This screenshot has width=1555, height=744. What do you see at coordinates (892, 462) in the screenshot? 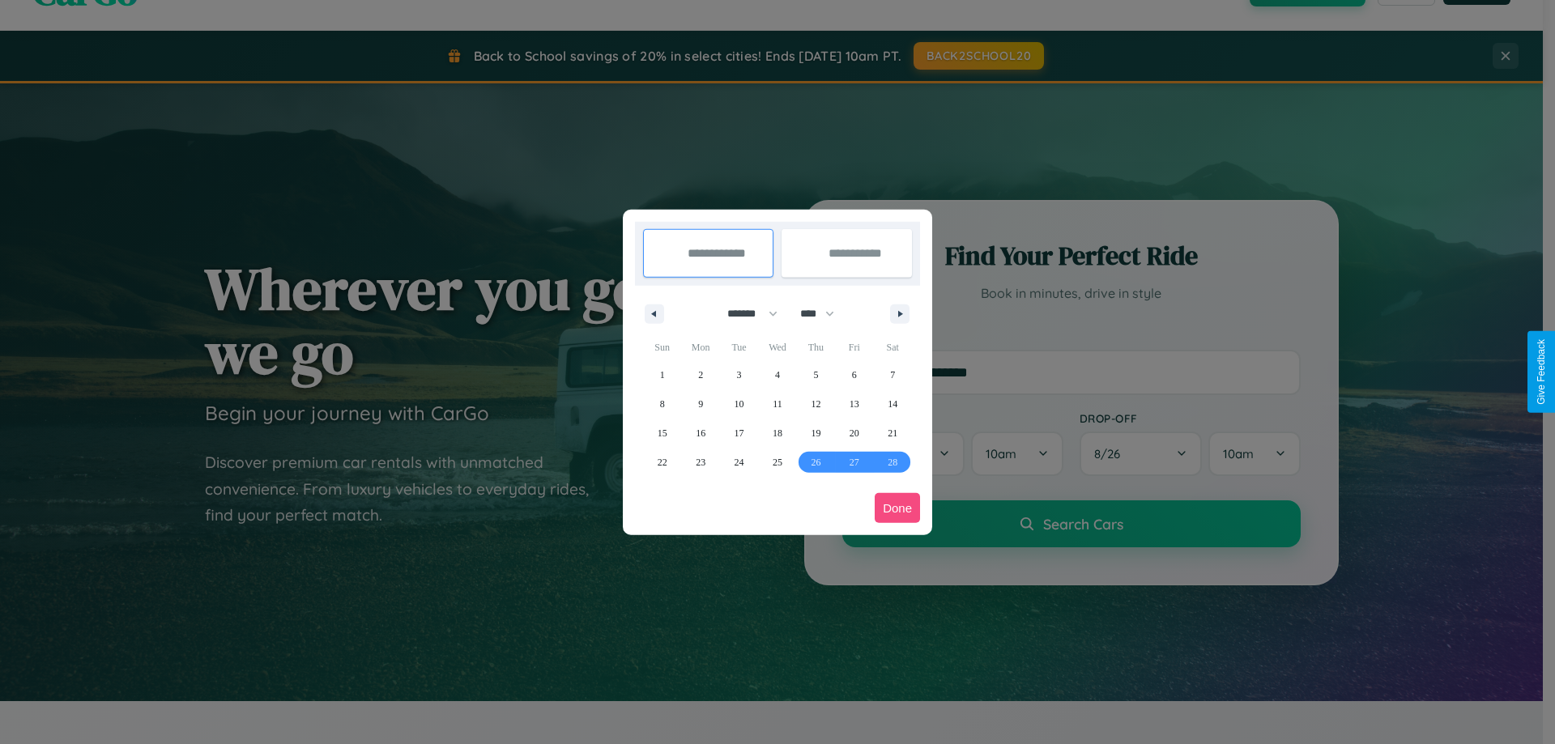
I see `span: 28` at bounding box center [892, 462].